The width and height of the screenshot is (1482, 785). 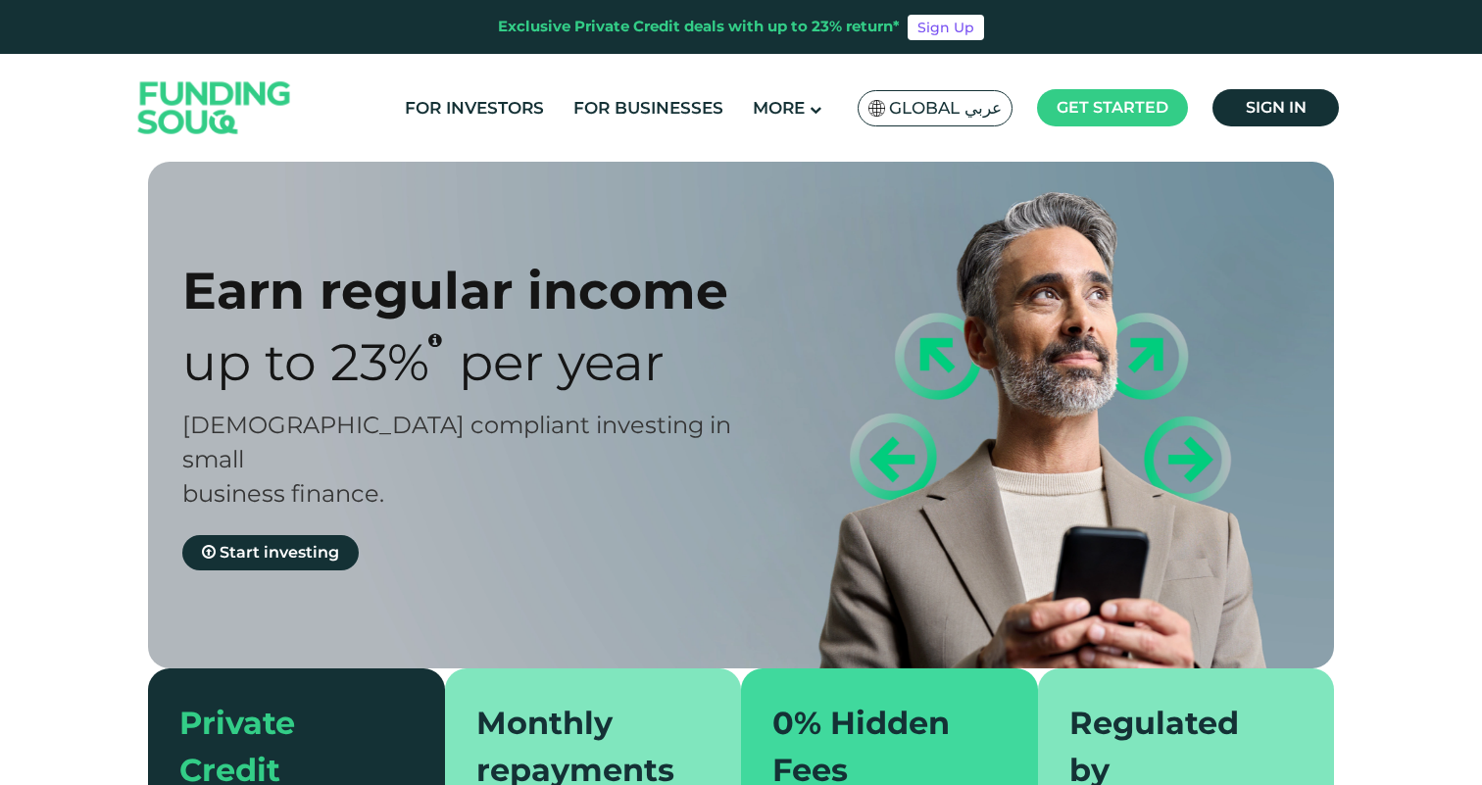 I want to click on span: Per Year, so click(x=562, y=362).